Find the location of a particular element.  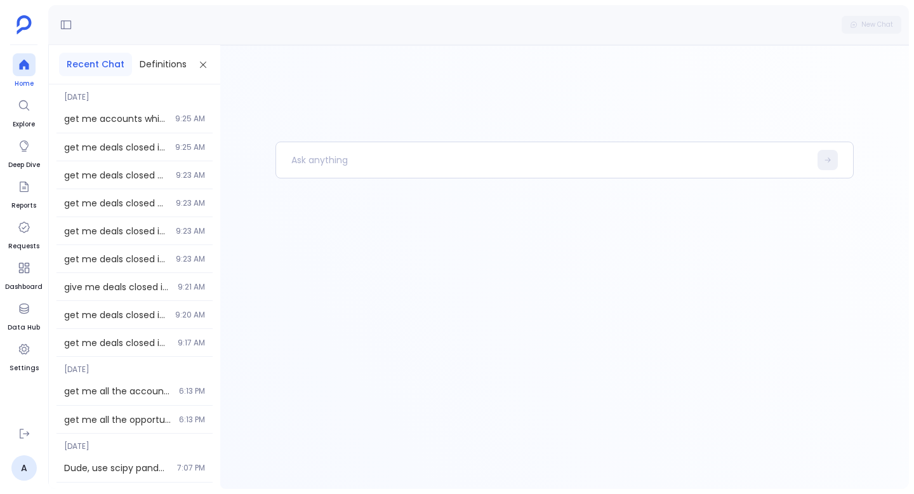

a: Home is located at coordinates (24, 71).